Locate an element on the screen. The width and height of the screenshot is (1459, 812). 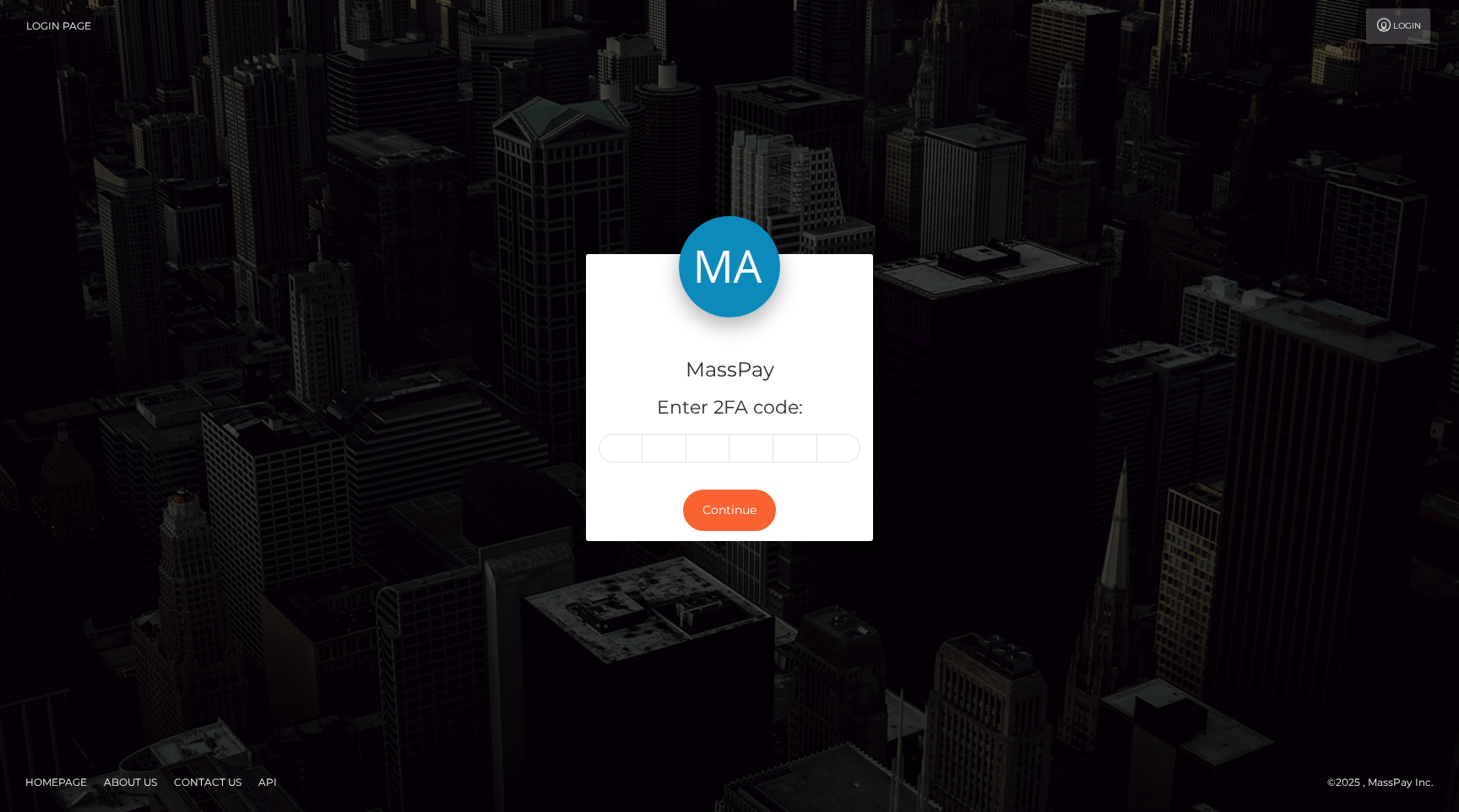
a: About Us is located at coordinates (130, 782).